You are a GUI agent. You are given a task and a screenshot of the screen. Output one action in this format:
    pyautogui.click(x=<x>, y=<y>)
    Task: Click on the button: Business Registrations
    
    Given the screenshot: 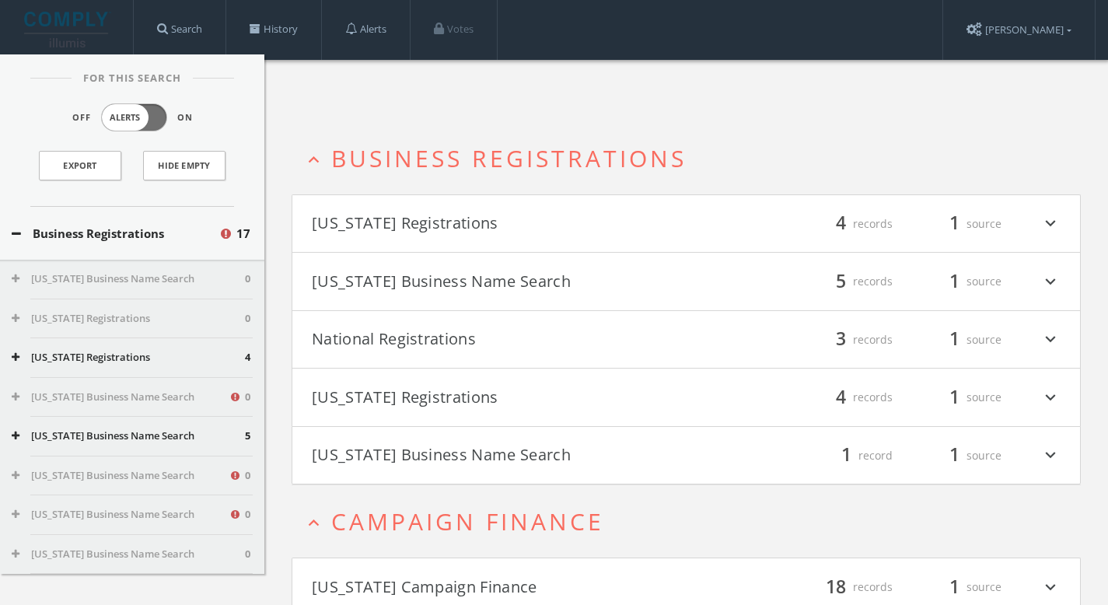 What is the action you would take?
    pyautogui.click(x=115, y=233)
    